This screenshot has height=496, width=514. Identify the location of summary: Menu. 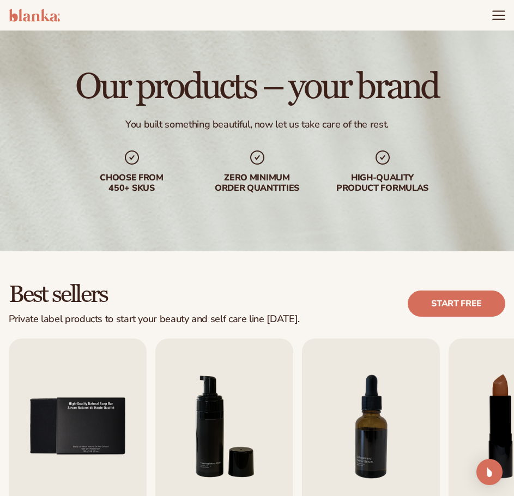
(499, 15).